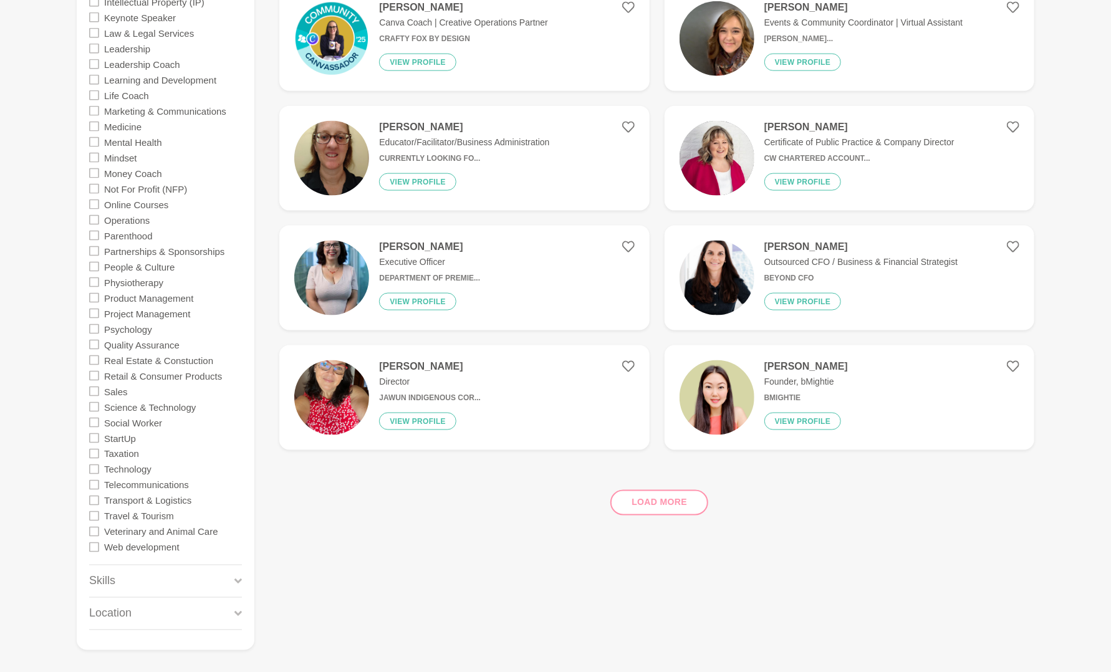 This screenshot has width=1111, height=672. What do you see at coordinates (127, 95) in the screenshot?
I see `label: Life Coach` at bounding box center [127, 95].